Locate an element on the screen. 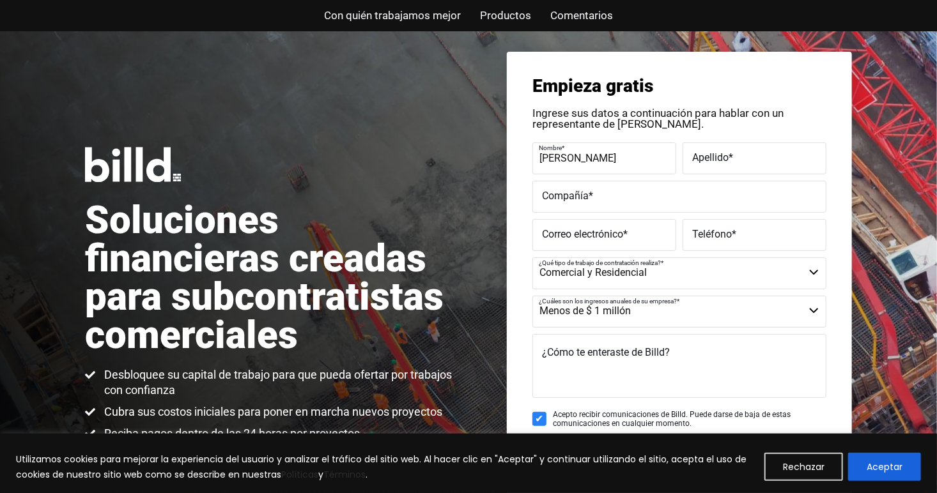  h1: Soluciones financieras creadas para subcontratistas comerciales is located at coordinates (277, 278).